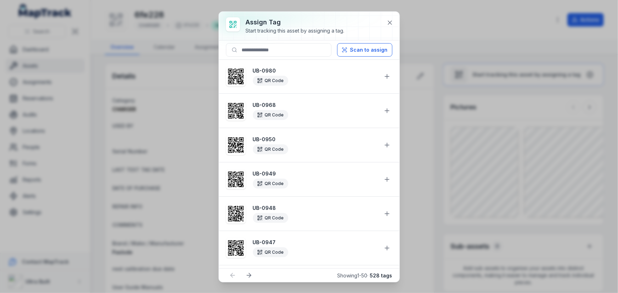 The height and width of the screenshot is (293, 618). What do you see at coordinates (315, 140) in the screenshot?
I see `strong: UB-0950` at bounding box center [315, 140].